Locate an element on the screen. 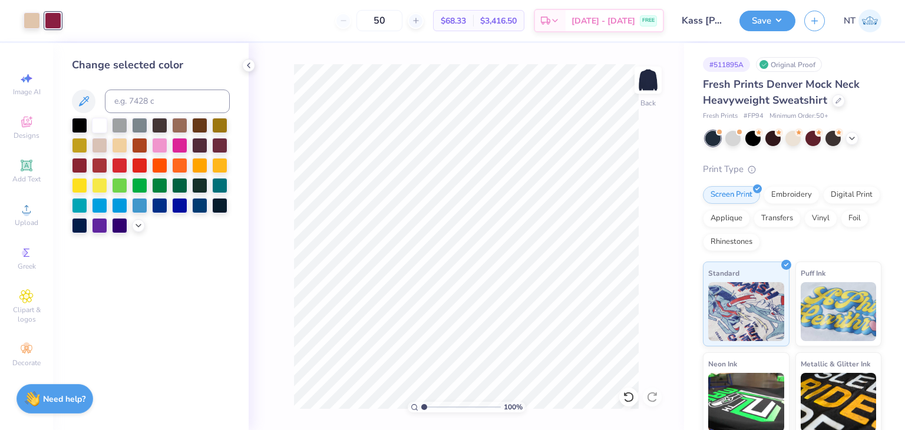 Image resolution: width=905 pixels, height=430 pixels. span: Upload is located at coordinates (27, 223).